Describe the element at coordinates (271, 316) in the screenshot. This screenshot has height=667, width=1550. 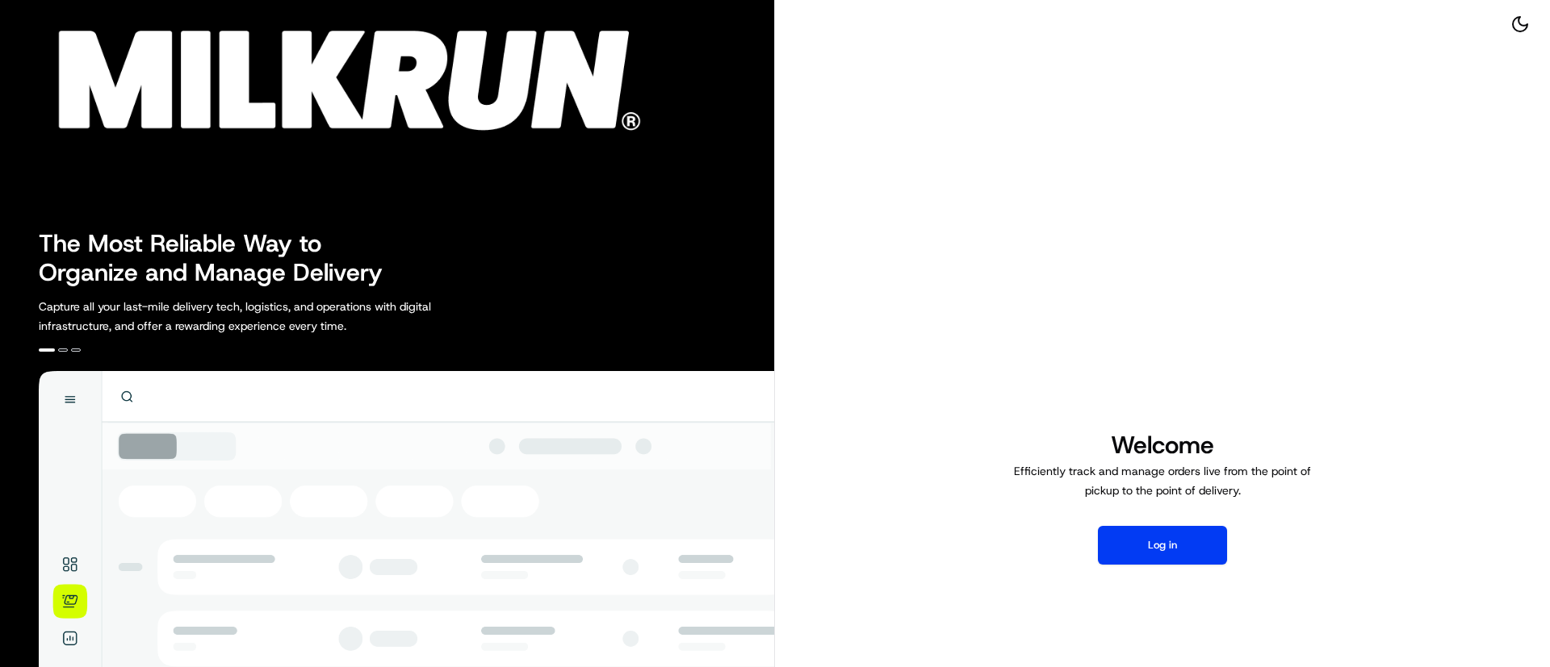
I see `p: Capture all your last-mile delivery tech, logistics, and operations with digital infrastructure, ...` at that location.